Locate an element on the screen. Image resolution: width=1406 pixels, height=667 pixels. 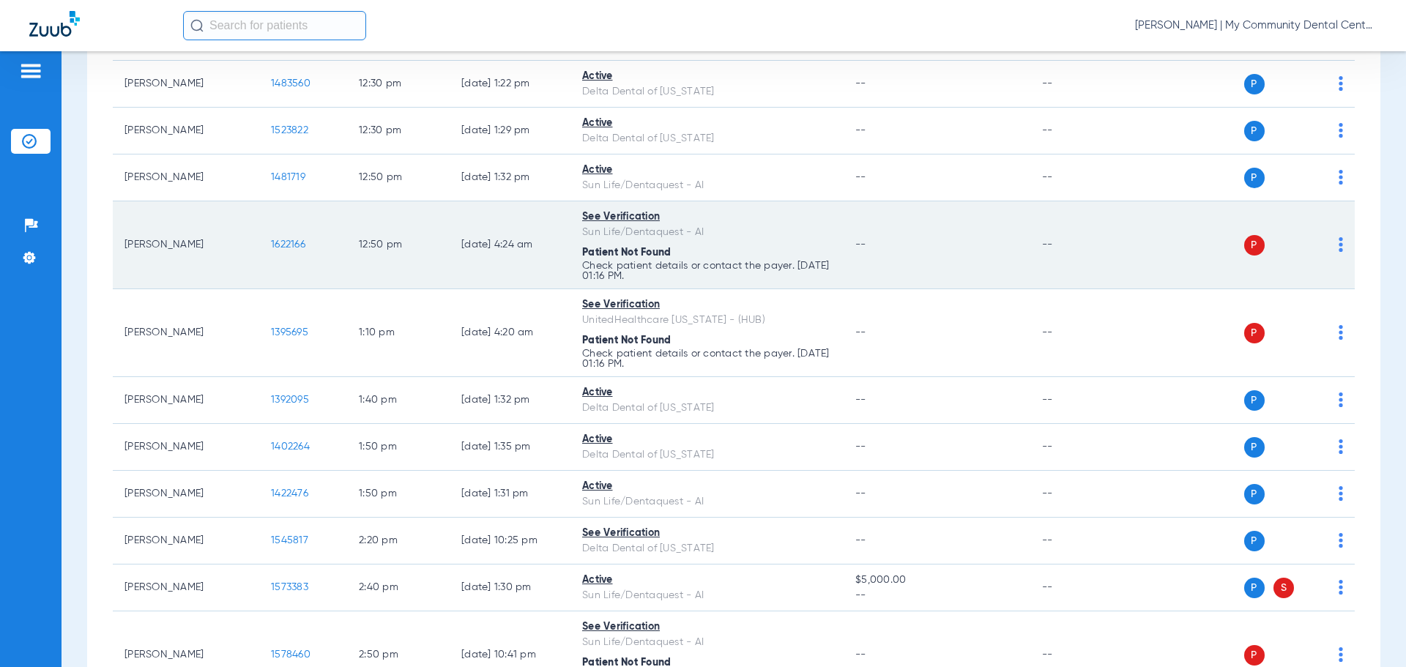
span: 1545817 is located at coordinates (289, 540).